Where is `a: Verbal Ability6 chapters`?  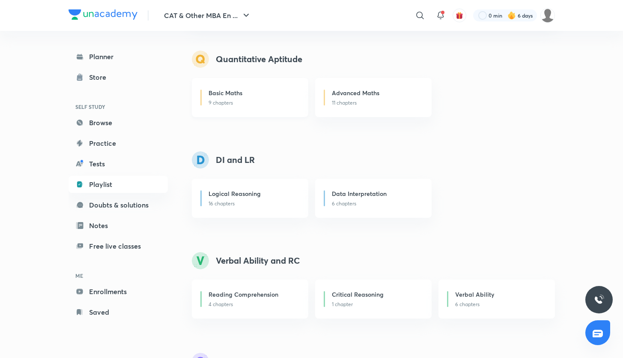
a: Verbal Ability6 chapters is located at coordinates (497, 298).